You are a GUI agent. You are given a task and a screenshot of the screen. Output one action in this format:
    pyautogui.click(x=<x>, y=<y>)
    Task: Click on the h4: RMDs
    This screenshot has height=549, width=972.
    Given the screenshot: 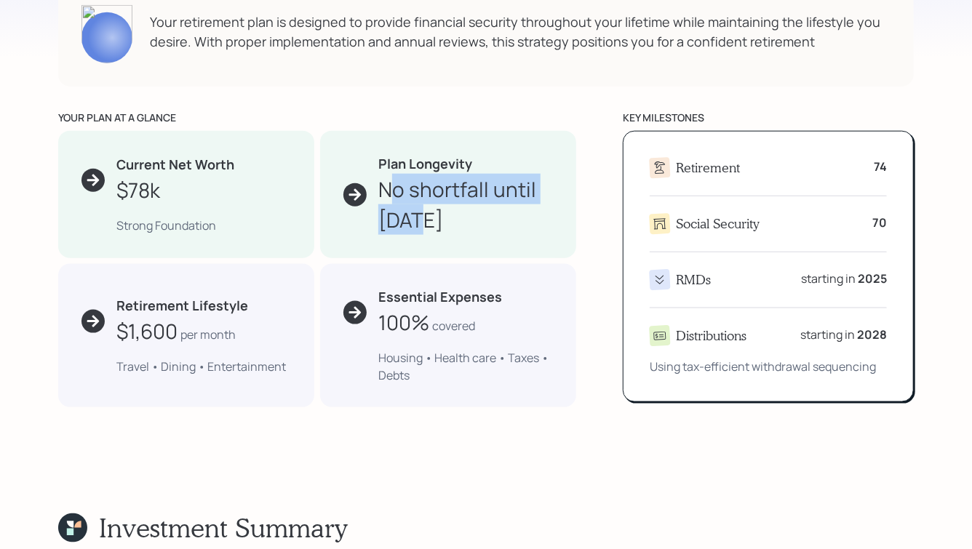 What is the action you would take?
    pyautogui.click(x=693, y=280)
    